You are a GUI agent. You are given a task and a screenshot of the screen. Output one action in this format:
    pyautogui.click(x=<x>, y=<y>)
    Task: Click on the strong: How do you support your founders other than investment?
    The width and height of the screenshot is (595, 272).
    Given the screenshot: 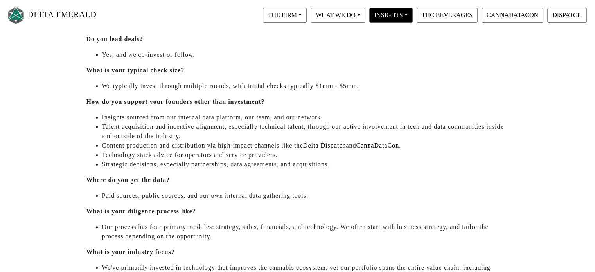 What is the action you would take?
    pyautogui.click(x=176, y=101)
    